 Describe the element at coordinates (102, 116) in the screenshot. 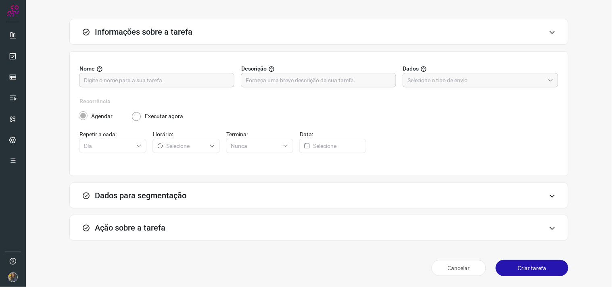

I see `label: Agendar` at that location.